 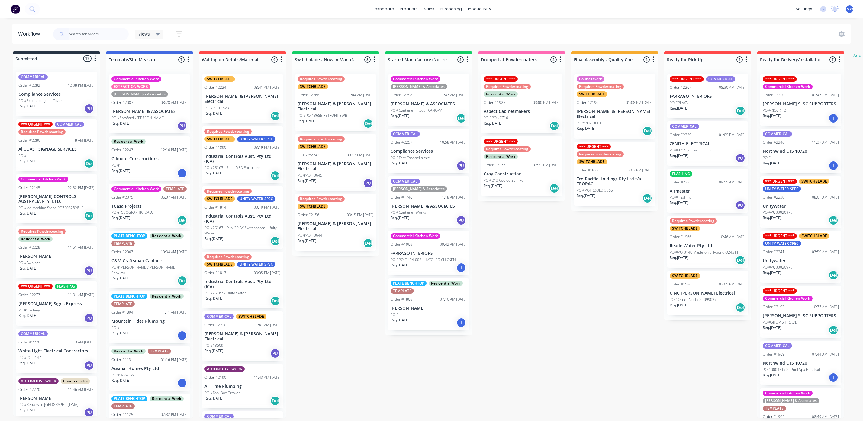 I want to click on div: Order #2268, so click(x=308, y=95).